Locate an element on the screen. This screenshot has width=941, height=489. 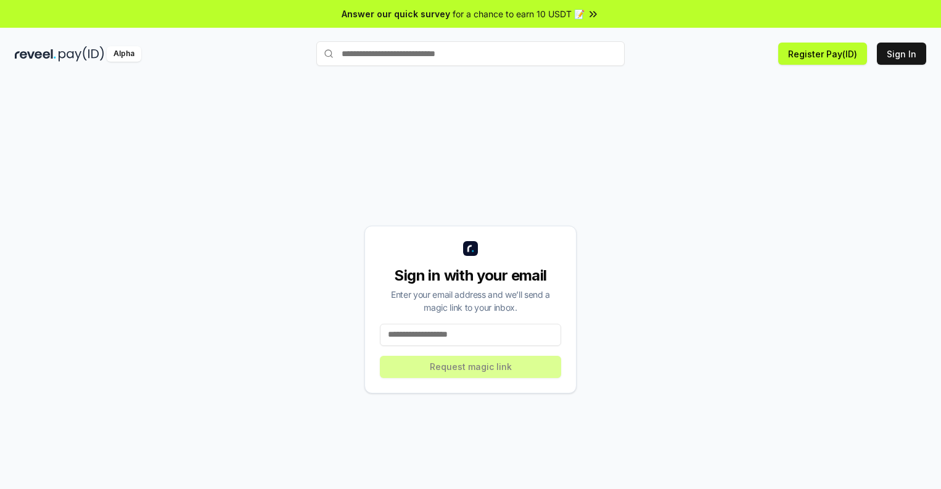
img: pay_id is located at coordinates (81, 54).